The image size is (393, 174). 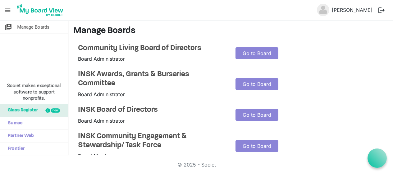 I want to click on span: Frontier, so click(x=15, y=149).